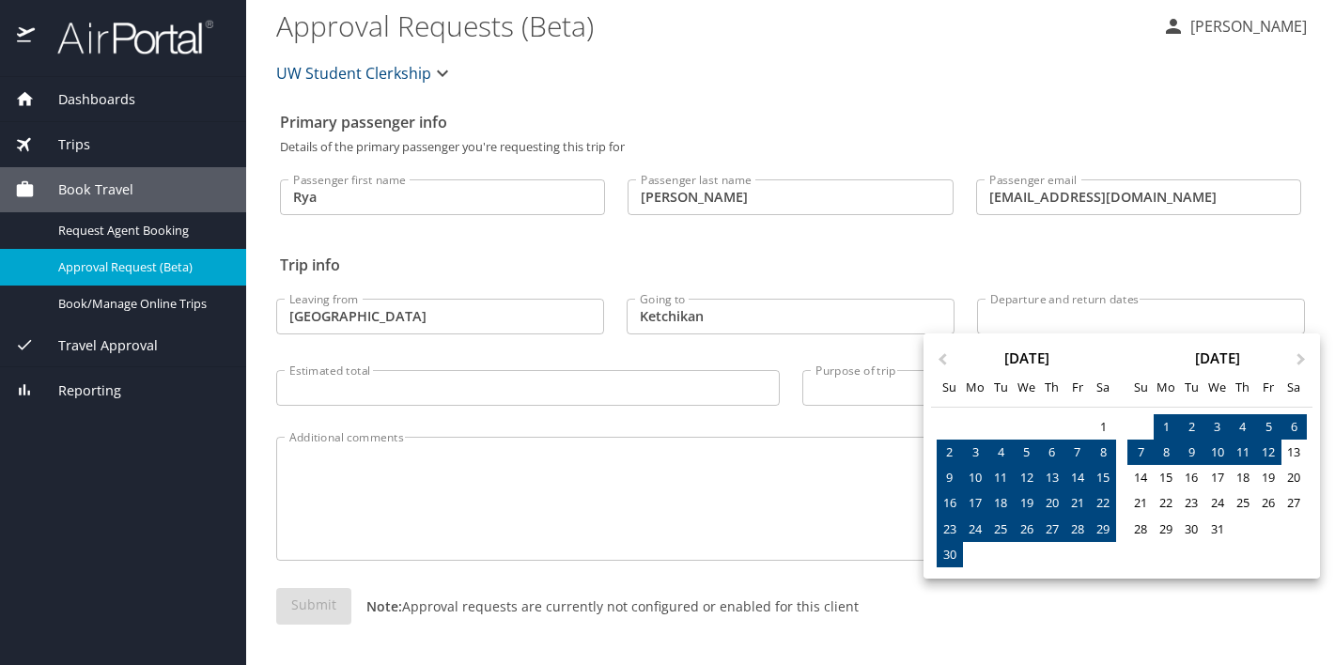 The height and width of the screenshot is (665, 1335). What do you see at coordinates (1242, 503) in the screenshot?
I see `div: Choose Thursday, December 25th, 2025` at bounding box center [1242, 503].